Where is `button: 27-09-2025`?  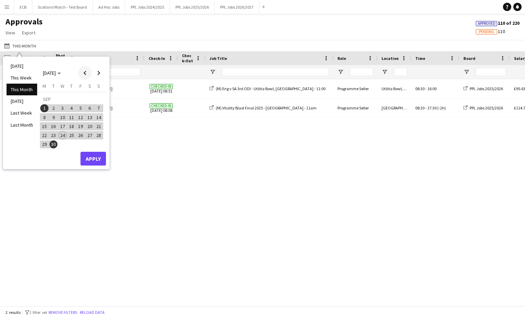 button: 27-09-2025 is located at coordinates (89, 135).